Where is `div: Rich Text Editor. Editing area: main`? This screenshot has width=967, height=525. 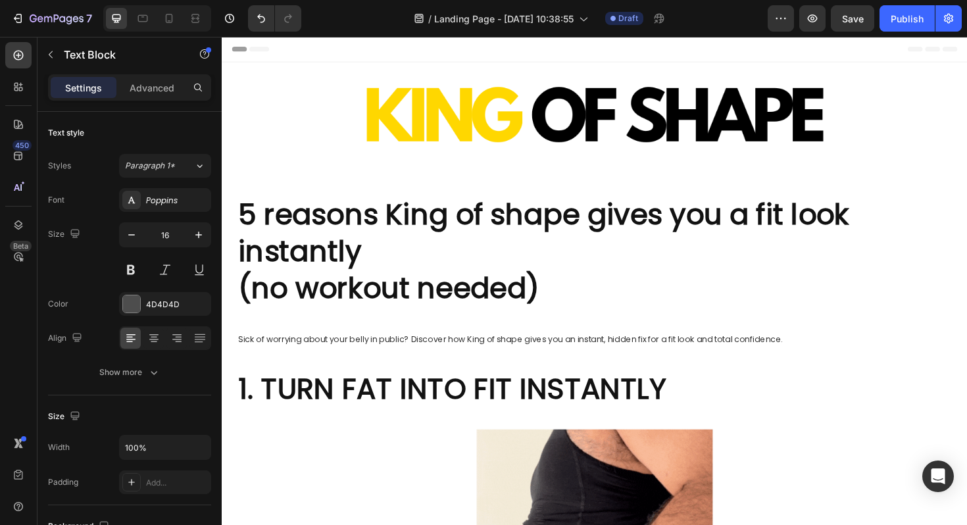
div: Rich Text Editor. Editing area: main is located at coordinates (402, 320).